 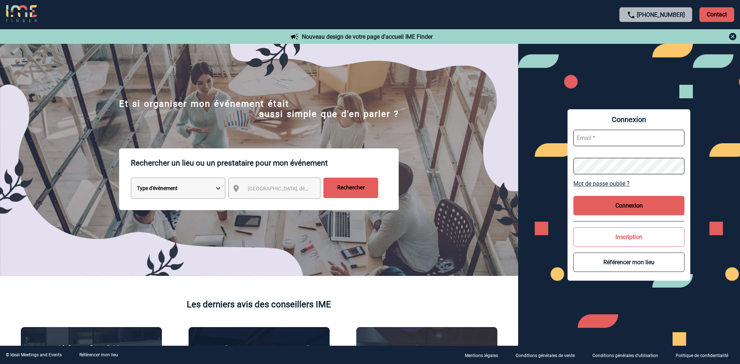 What do you see at coordinates (34, 355) in the screenshot?
I see `div: © Ideal Meetings and Events` at bounding box center [34, 355].